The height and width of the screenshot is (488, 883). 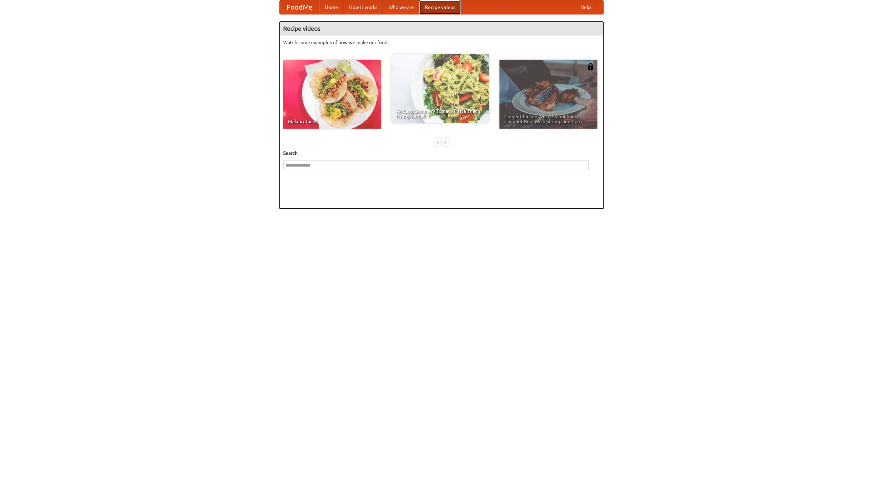 What do you see at coordinates (331, 7) in the screenshot?
I see `a: Home` at bounding box center [331, 7].